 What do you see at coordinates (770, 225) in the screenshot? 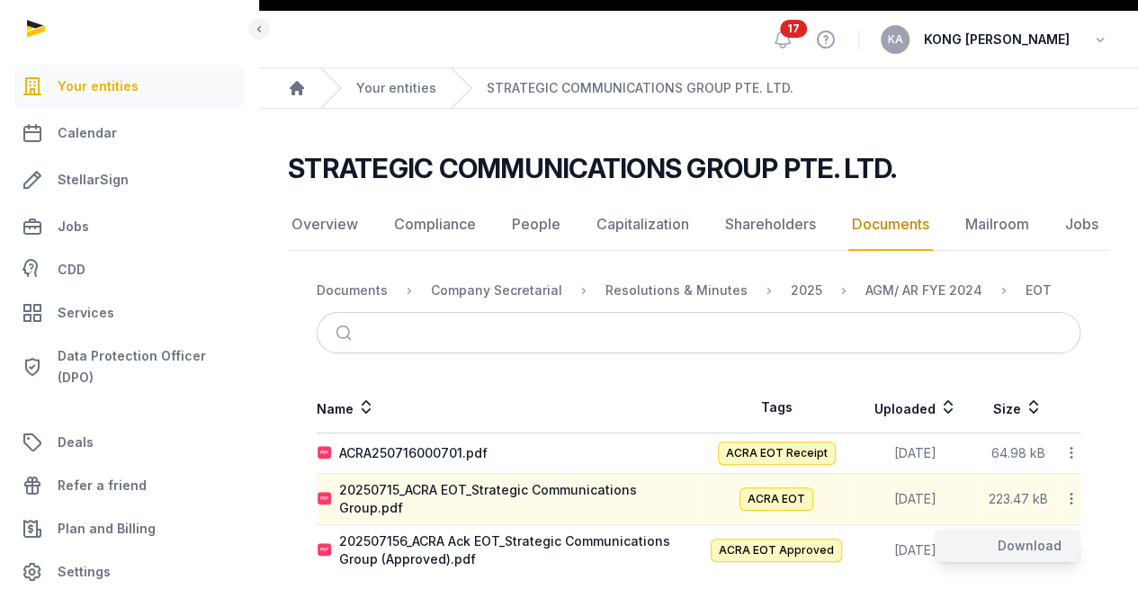
I see `a: Shareholders` at bounding box center [770, 225].